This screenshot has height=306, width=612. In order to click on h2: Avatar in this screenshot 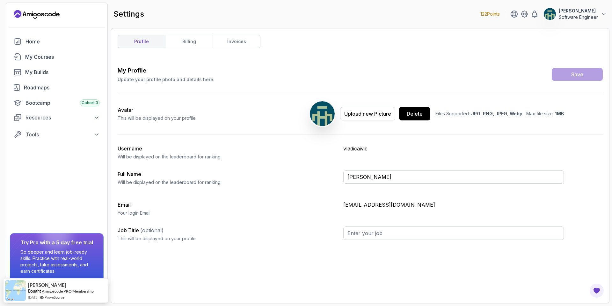, I will do `click(157, 110)`.